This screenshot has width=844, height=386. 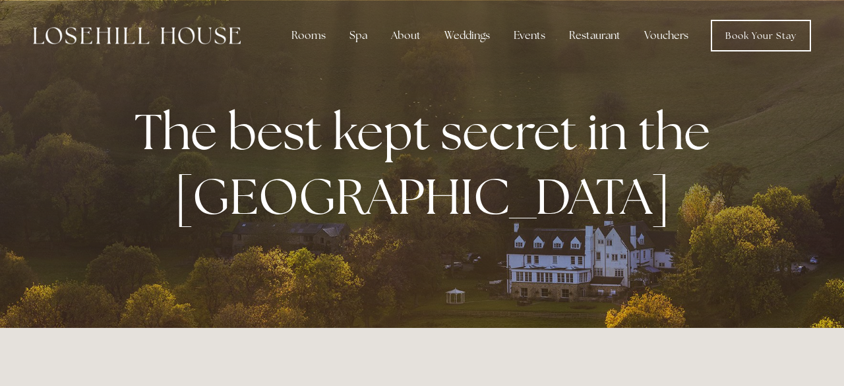 I want to click on div: Spa, so click(x=358, y=36).